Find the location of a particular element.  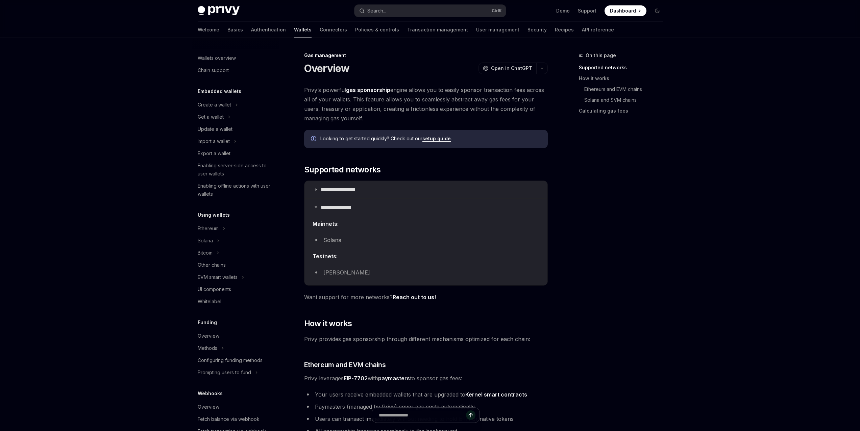

div: Search... is located at coordinates (377, 11).